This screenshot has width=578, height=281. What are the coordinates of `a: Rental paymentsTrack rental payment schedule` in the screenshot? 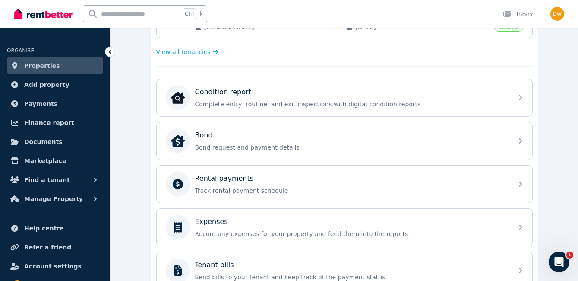 It's located at (345, 184).